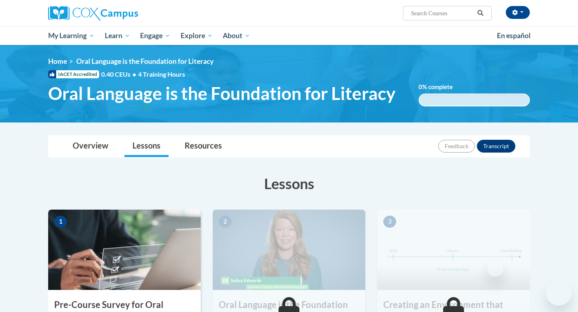  What do you see at coordinates (496, 146) in the screenshot?
I see `button: Transcript` at bounding box center [496, 146].